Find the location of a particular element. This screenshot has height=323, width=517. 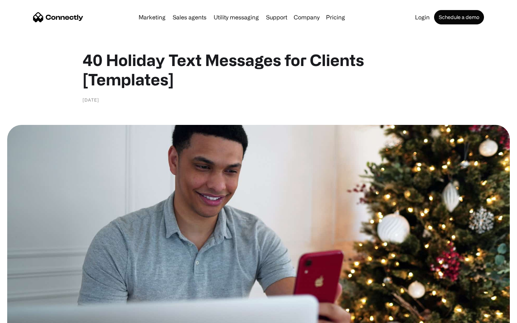

a: Support is located at coordinates (276, 17).